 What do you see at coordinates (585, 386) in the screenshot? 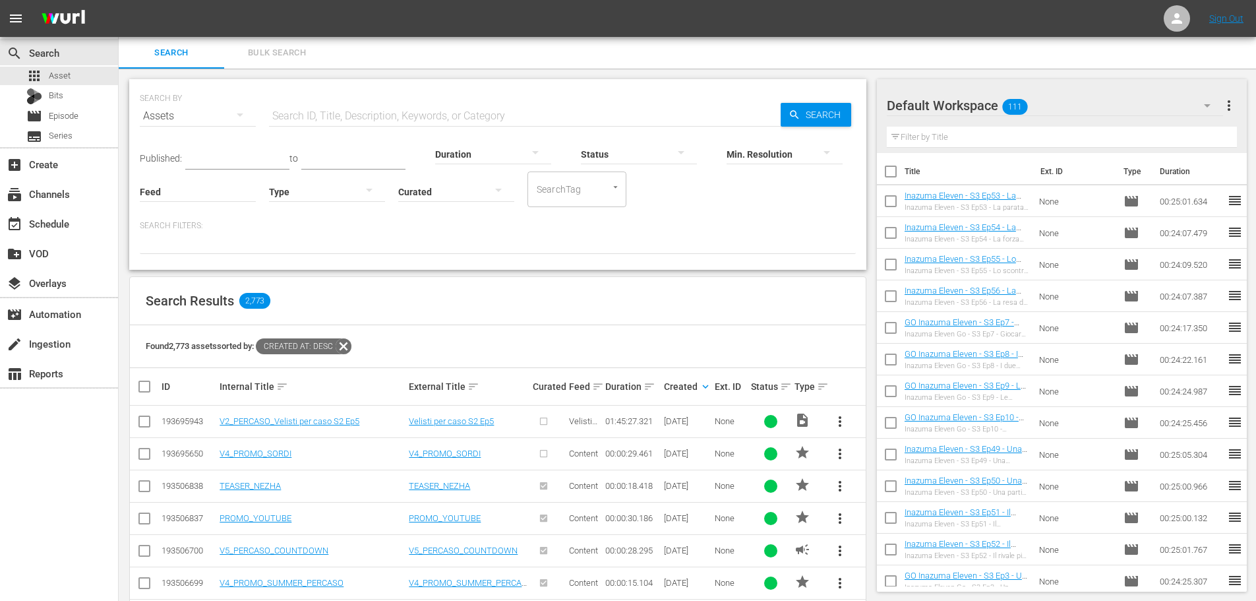
I see `div: Feed` at bounding box center [585, 386].